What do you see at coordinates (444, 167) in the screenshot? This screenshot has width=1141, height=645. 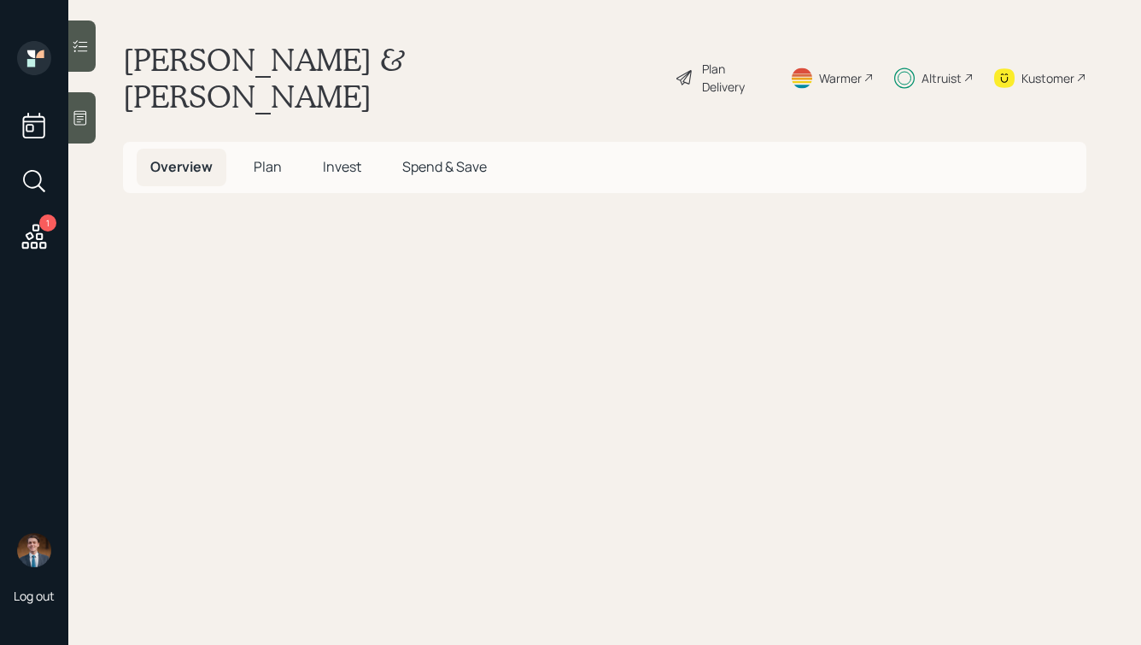 I see `span: Spend & Save` at bounding box center [444, 167].